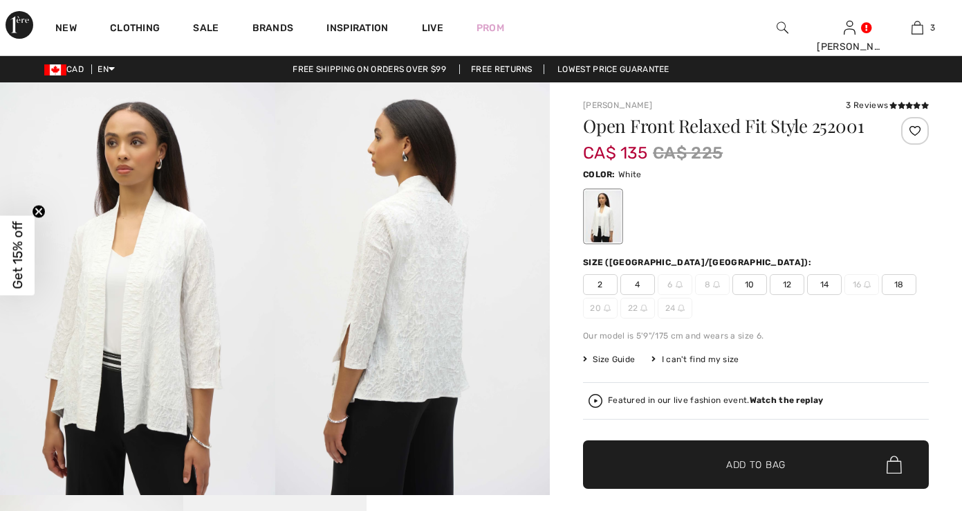 This screenshot has height=511, width=962. What do you see at coordinates (502, 69) in the screenshot?
I see `a: Free Returns` at bounding box center [502, 69].